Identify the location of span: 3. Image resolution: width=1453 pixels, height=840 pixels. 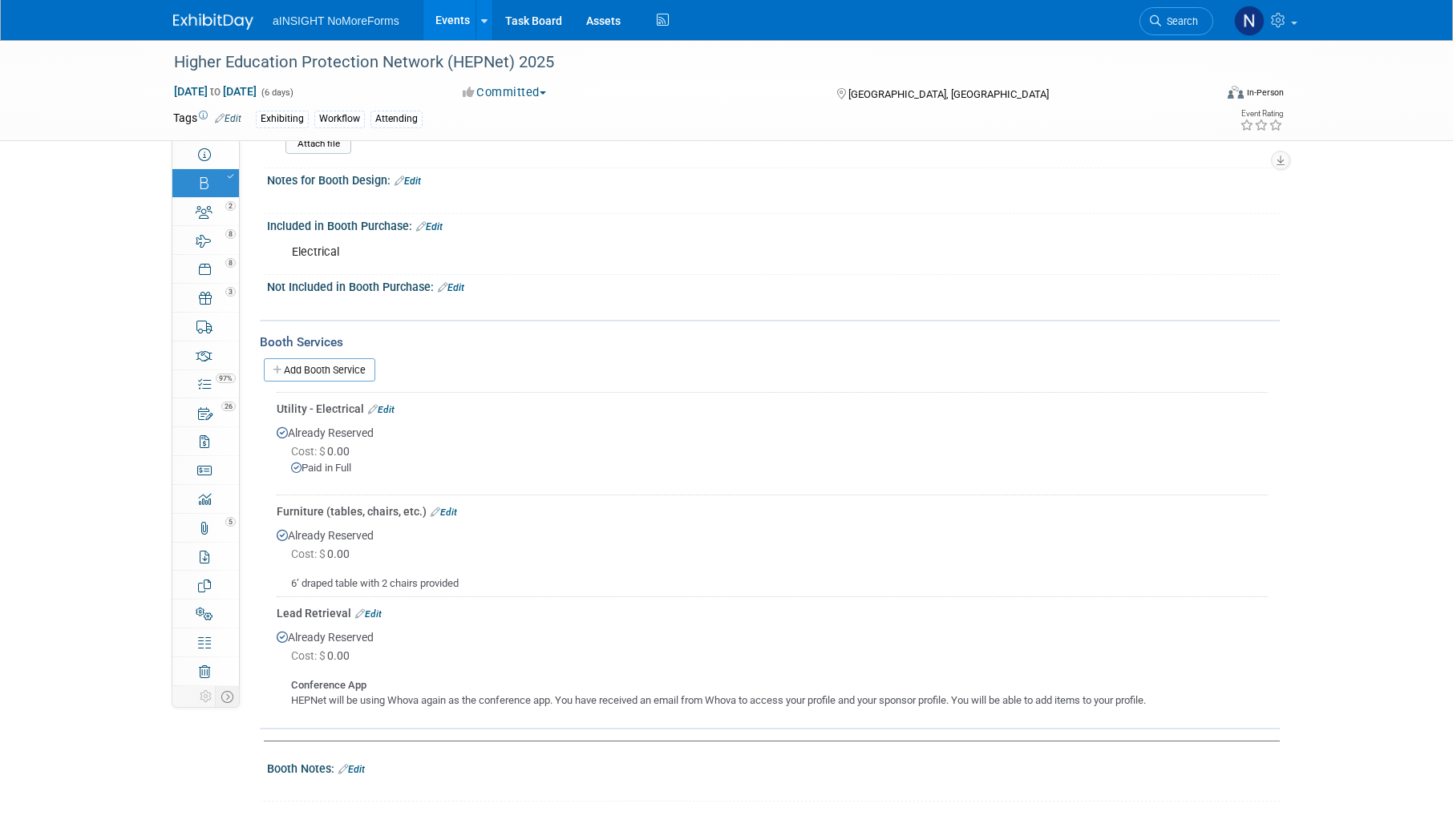
(230, 292).